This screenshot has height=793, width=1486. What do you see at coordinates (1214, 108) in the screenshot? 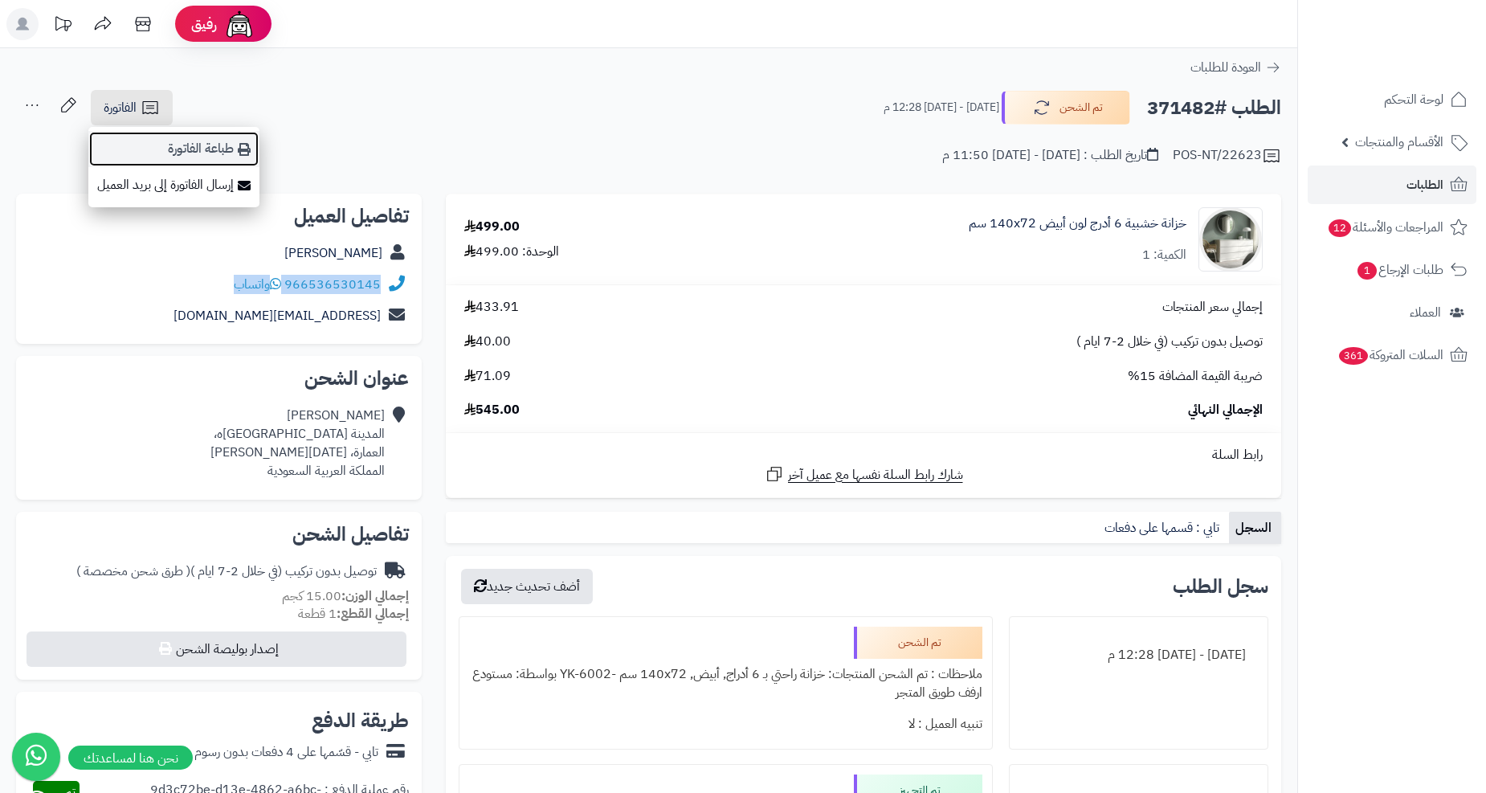
I see `h2: الطلب #371482` at bounding box center [1214, 108].